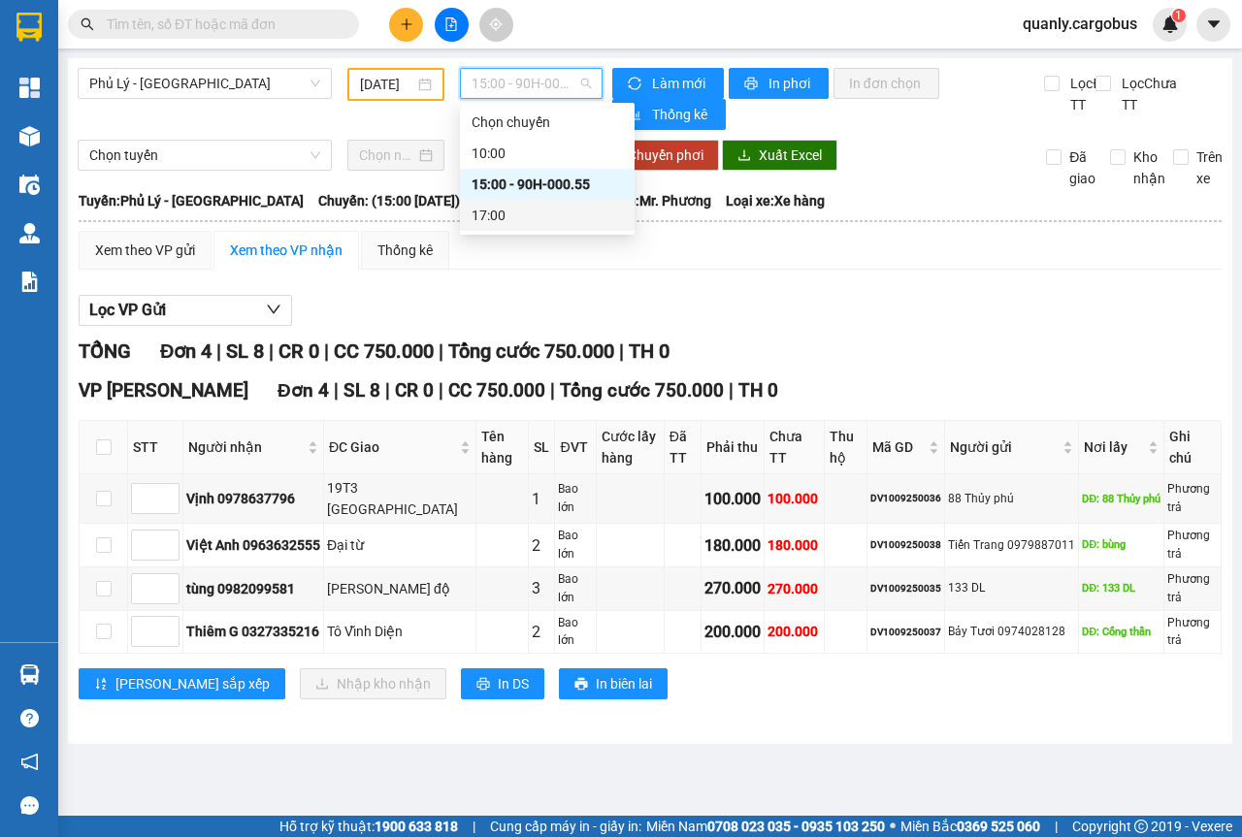 Image resolution: width=1242 pixels, height=837 pixels. I want to click on img: logo-vxr, so click(29, 27).